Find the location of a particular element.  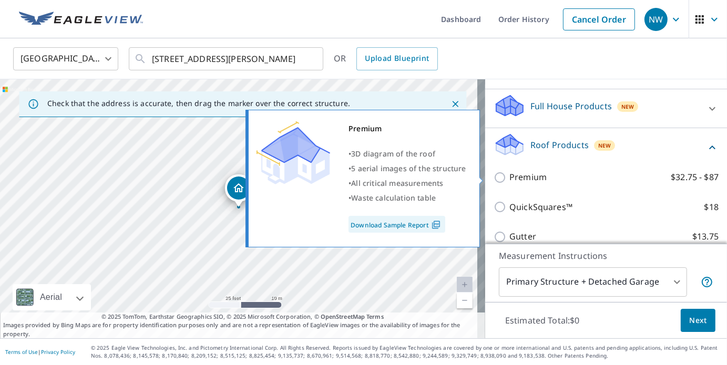

a: Privacy Policy is located at coordinates (58, 352).